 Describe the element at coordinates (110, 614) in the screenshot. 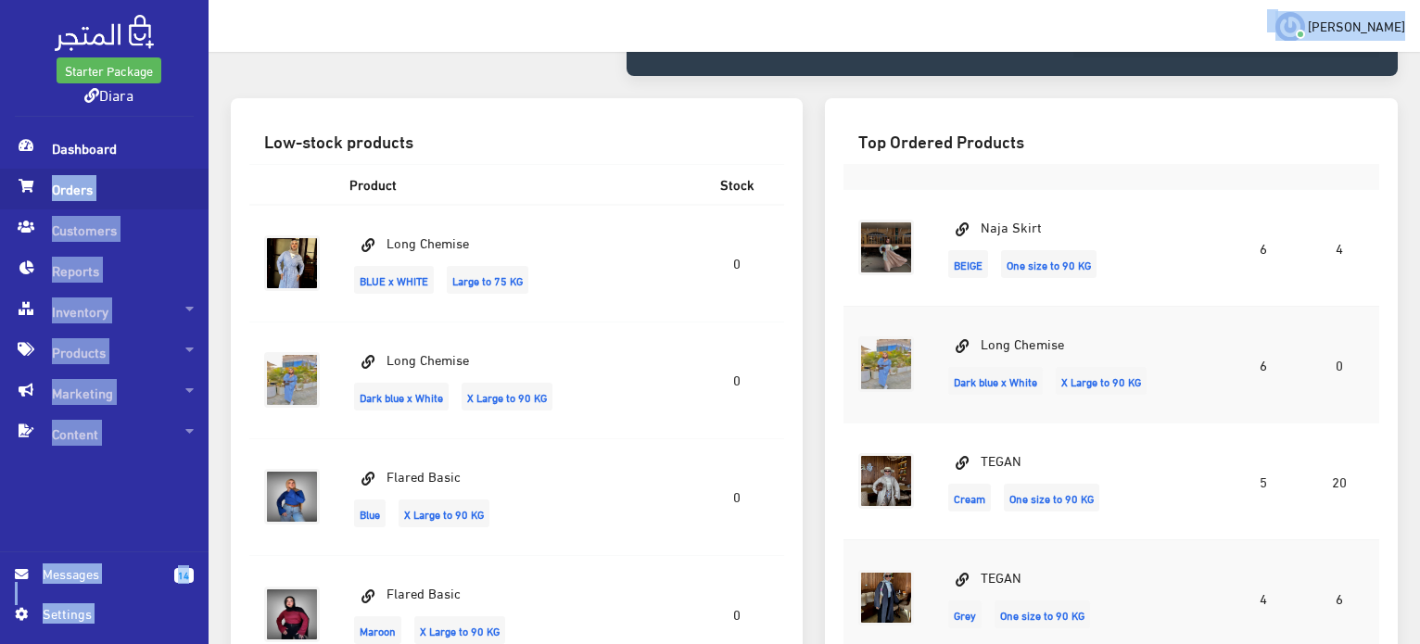

I see `span: Settings` at that location.